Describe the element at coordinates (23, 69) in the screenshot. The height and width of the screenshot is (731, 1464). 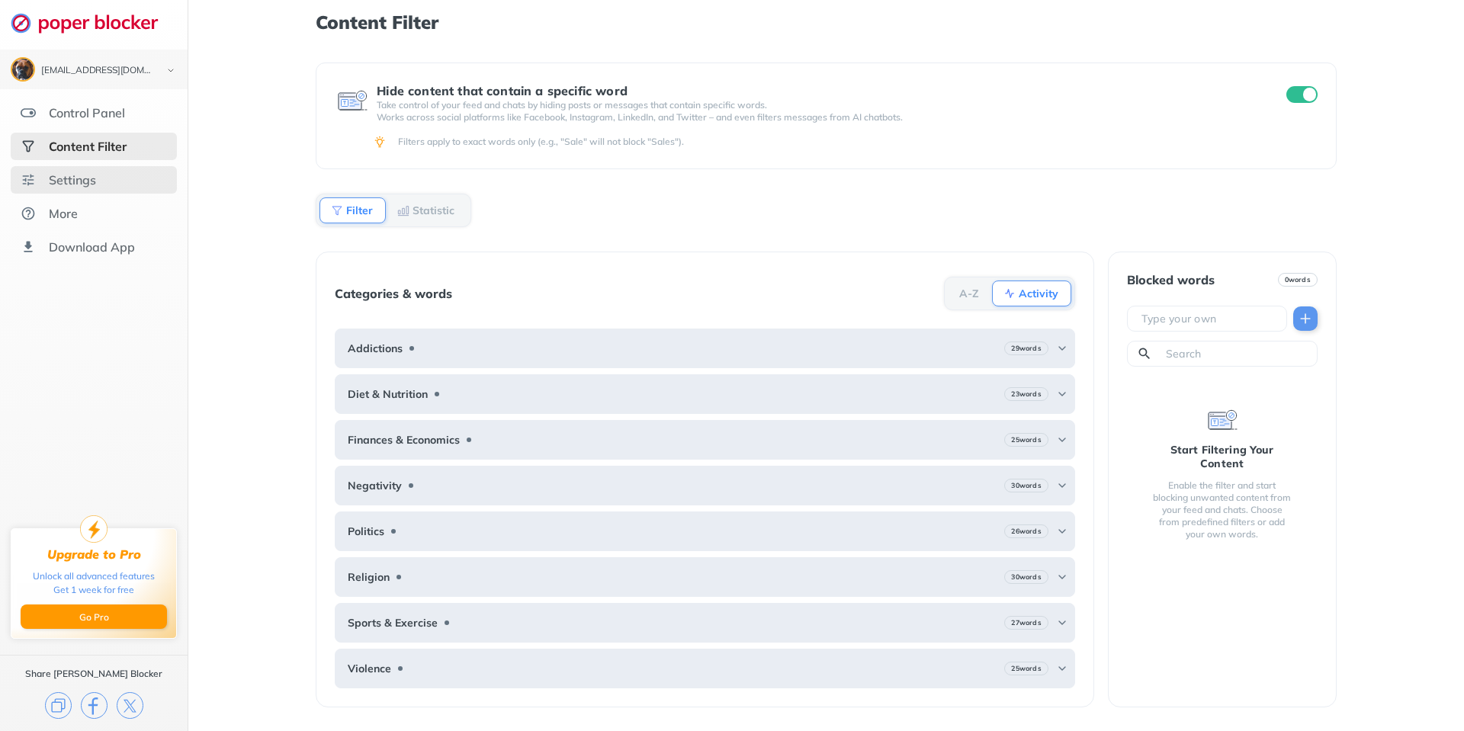
I see `img: ACg8ocLV5UO8C46hbNGAlRMKfoeN8JFf35qnS-DpCNFLVYgKa-DNMwKw=s96-c` at that location.